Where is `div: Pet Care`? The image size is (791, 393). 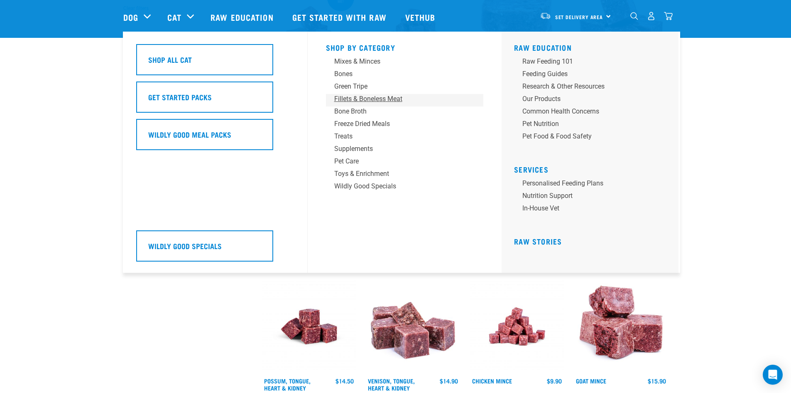
div: Pet Care is located at coordinates (399, 161).